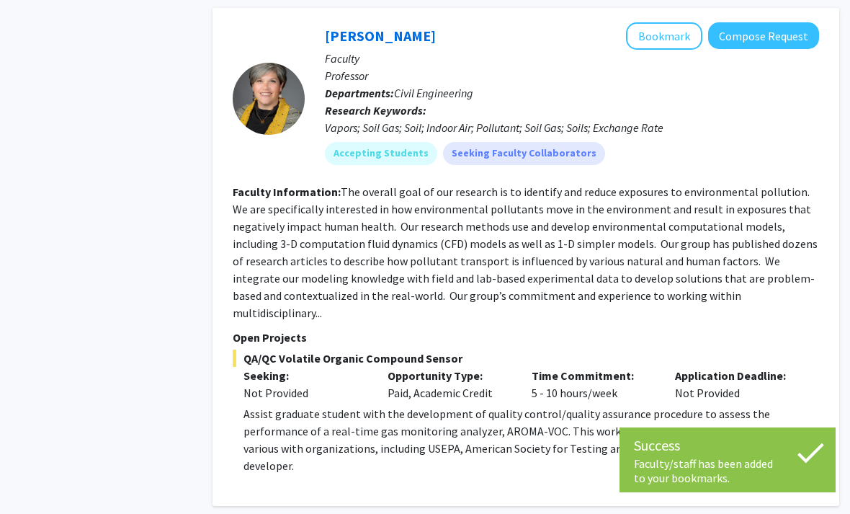 The width and height of the screenshot is (850, 514). What do you see at coordinates (381, 154) in the screenshot?
I see `mat-chip: Accepting Students` at bounding box center [381, 154].